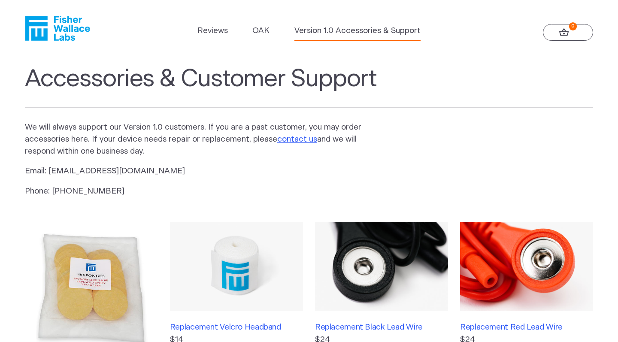 The width and height of the screenshot is (618, 342). Describe the element at coordinates (569, 33) in the screenshot. I see `a: 0` at that location.